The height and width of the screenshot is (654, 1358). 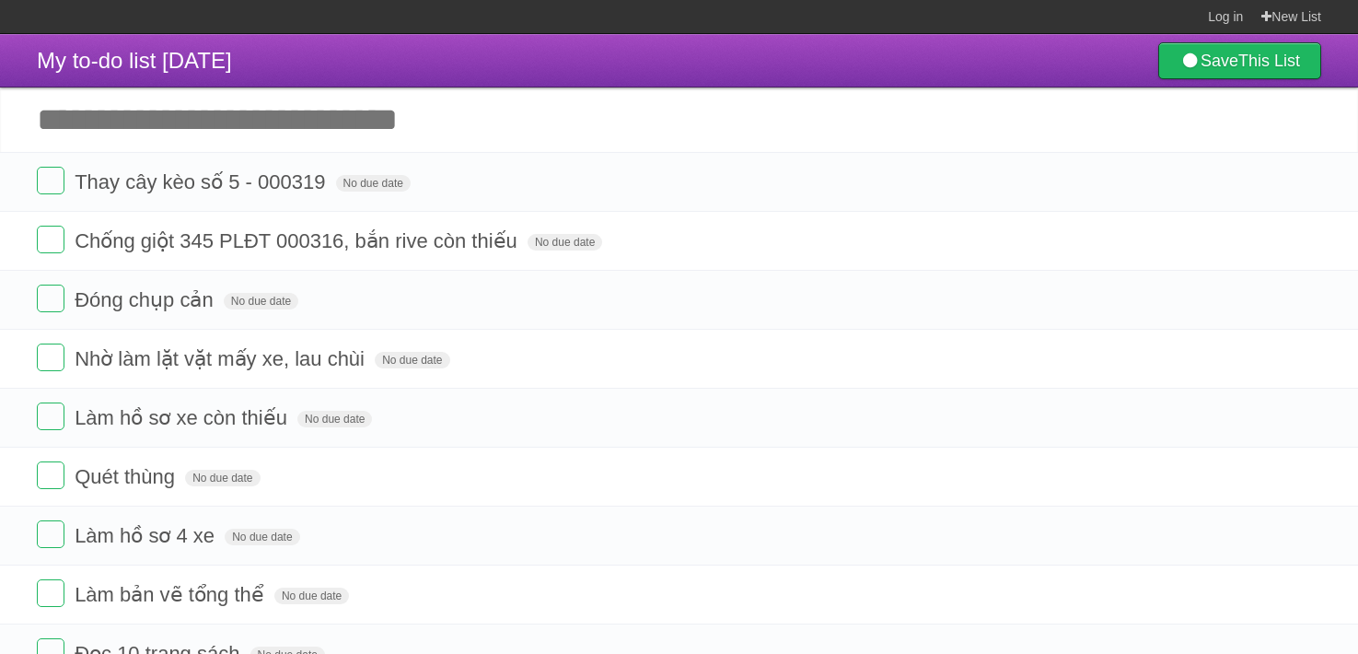 I want to click on span: Đóng chụp cản, so click(x=146, y=299).